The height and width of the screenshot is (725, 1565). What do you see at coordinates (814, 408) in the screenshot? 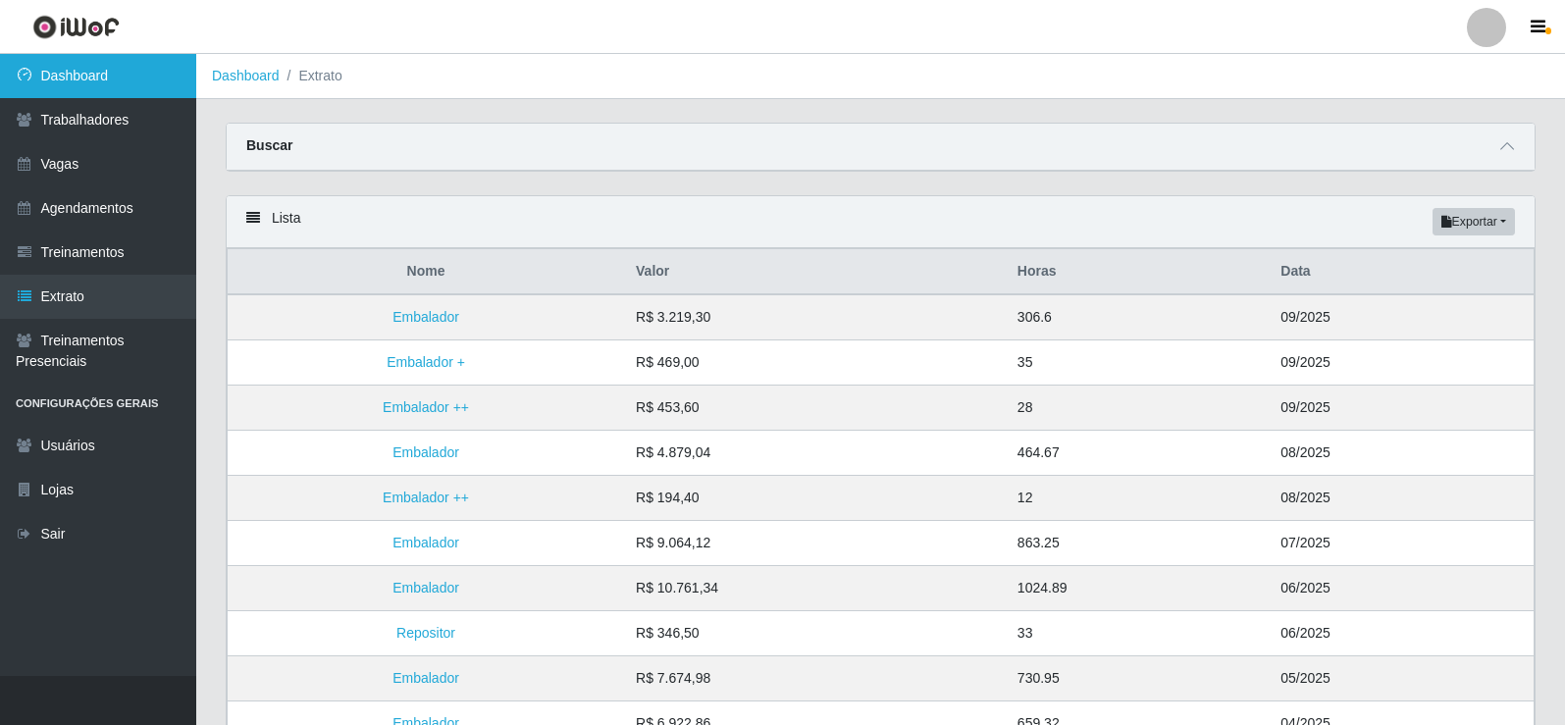
I see `td: R$ 453,60` at bounding box center [814, 408].